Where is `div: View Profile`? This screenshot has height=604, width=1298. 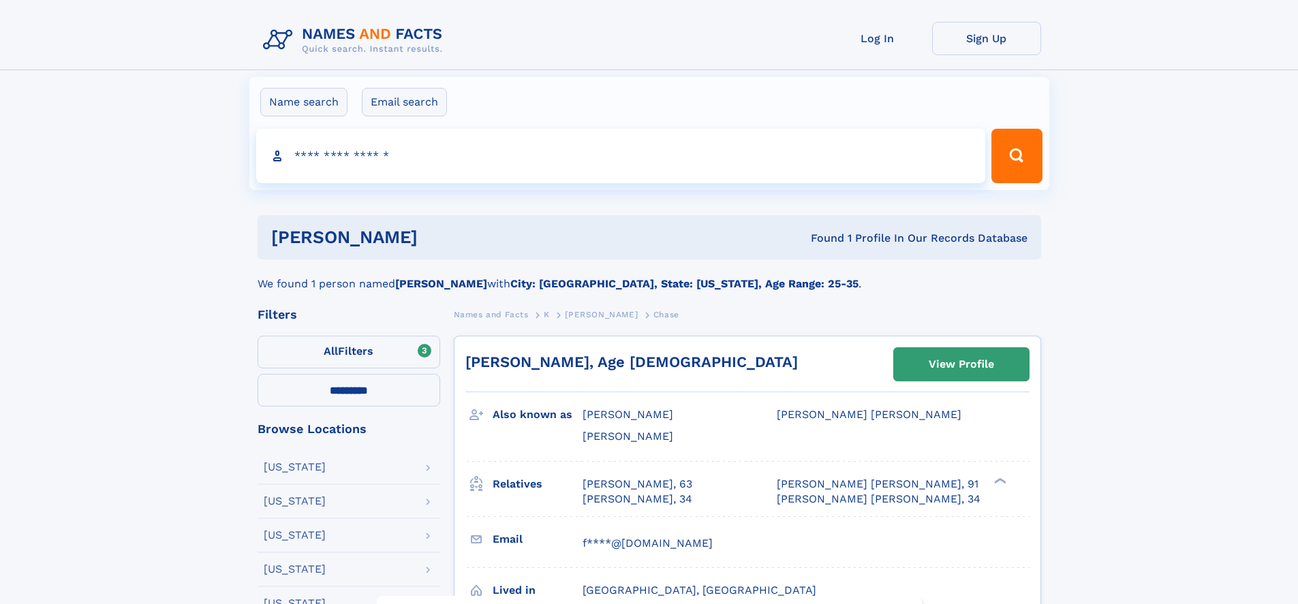 div: View Profile is located at coordinates (961, 364).